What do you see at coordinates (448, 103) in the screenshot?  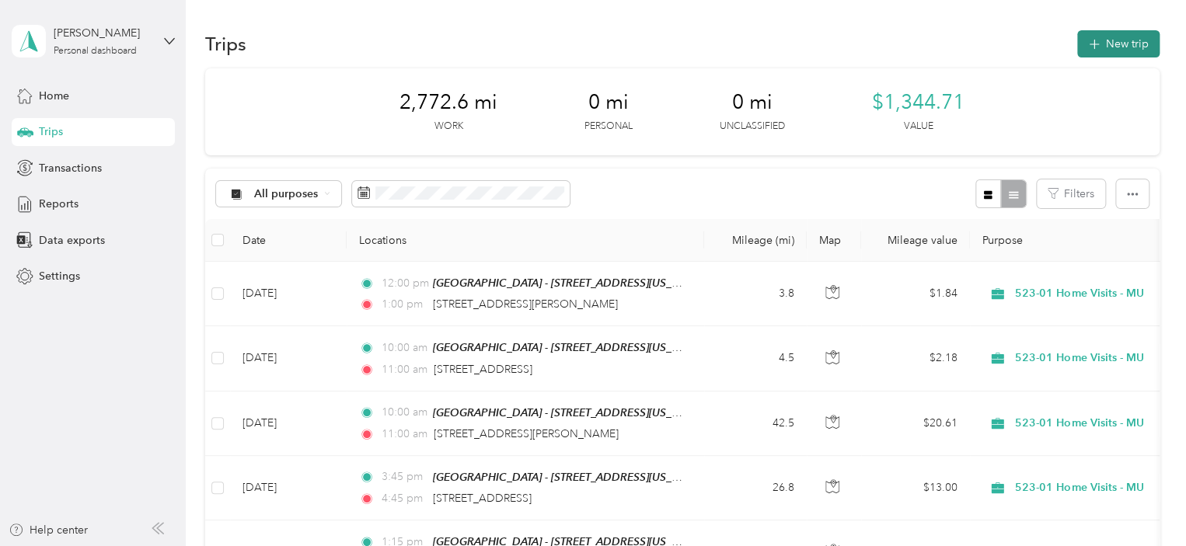 I see `span: 2,772.6 mi` at bounding box center [448, 103].